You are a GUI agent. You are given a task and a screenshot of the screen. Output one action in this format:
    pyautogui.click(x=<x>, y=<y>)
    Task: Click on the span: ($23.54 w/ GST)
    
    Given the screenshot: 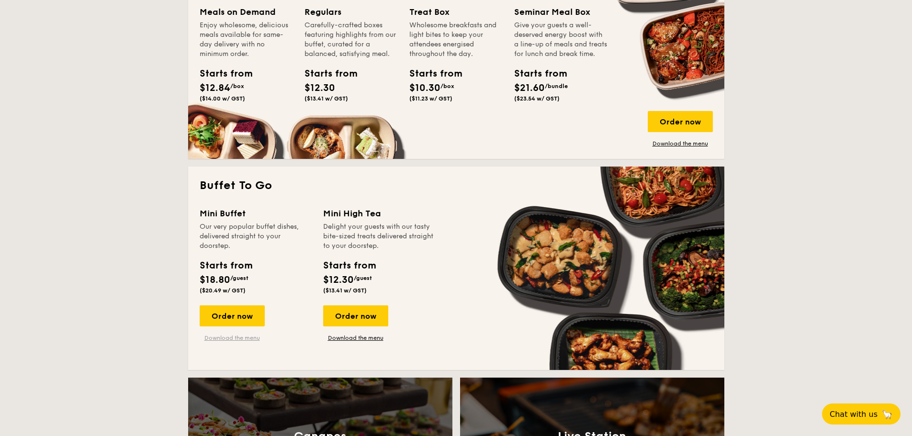 What is the action you would take?
    pyautogui.click(x=537, y=99)
    